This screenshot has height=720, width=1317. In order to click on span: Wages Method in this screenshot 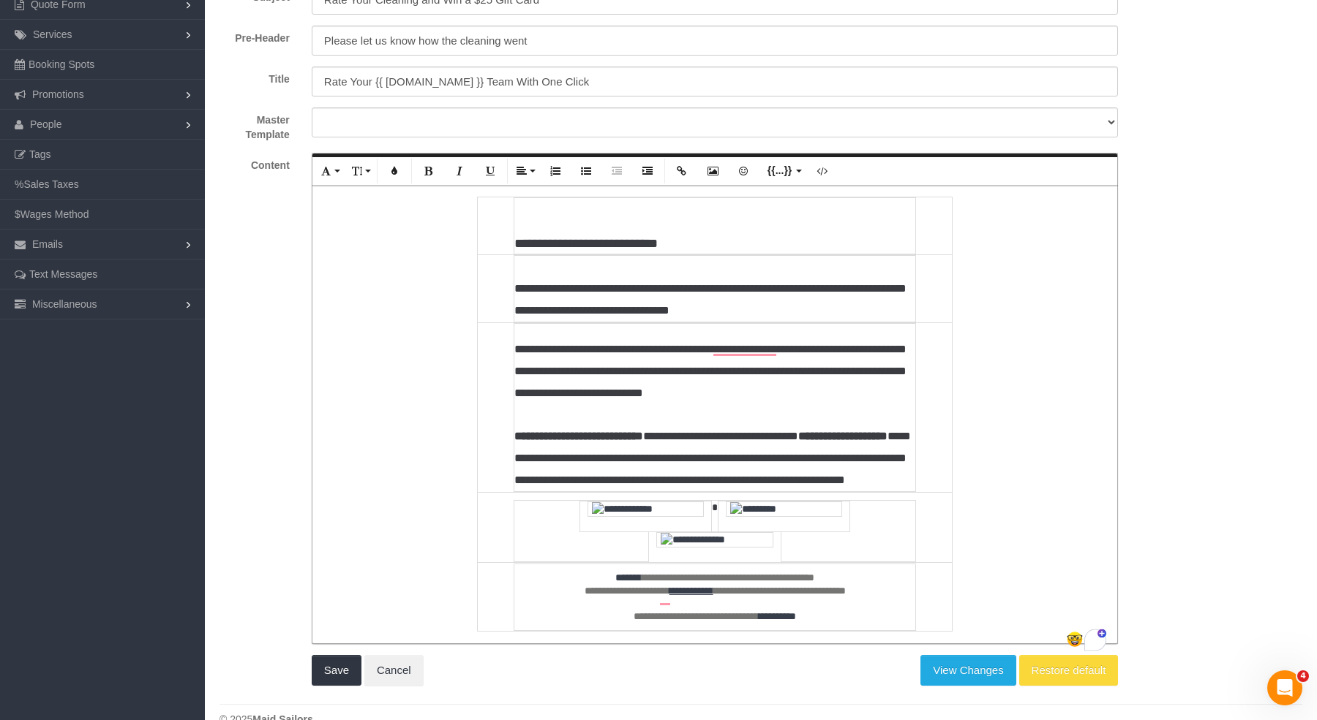, I will do `click(55, 214)`.